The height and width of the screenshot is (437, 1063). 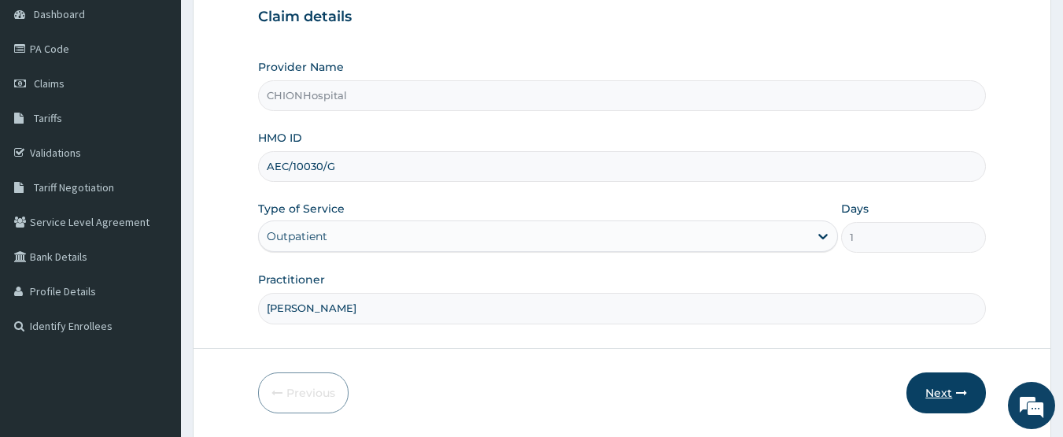 I want to click on label: Practitioner, so click(x=291, y=279).